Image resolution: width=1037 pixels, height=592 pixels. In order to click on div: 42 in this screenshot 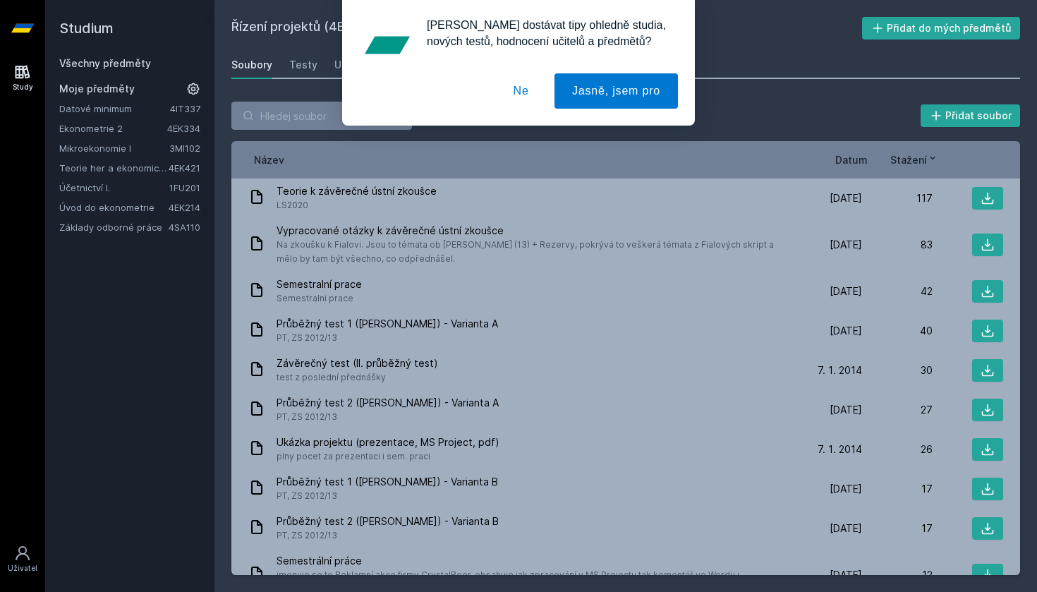, I will do `click(897, 291)`.